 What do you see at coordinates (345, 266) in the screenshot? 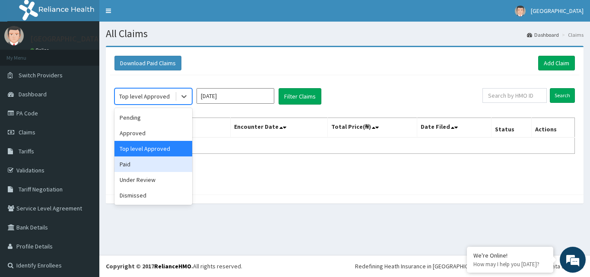
I see `footer: All rights reserved.` at bounding box center [345, 266].